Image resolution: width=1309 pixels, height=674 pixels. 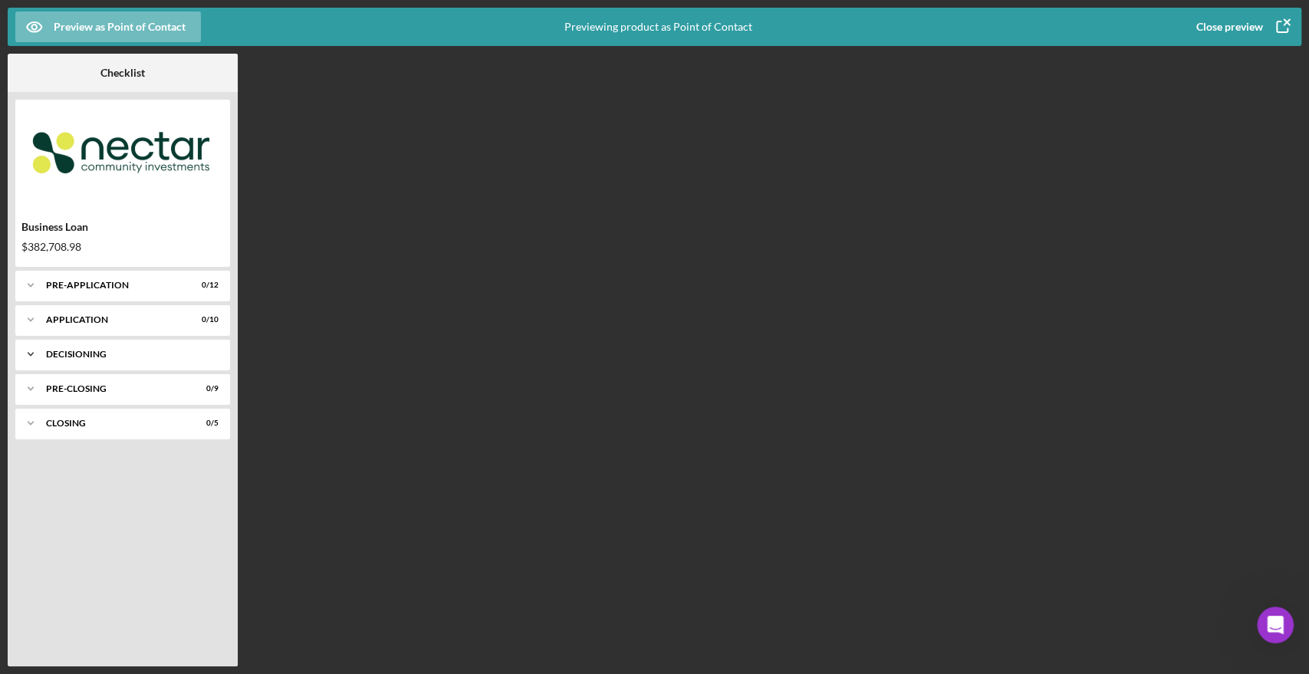 I want to click on div: $382,708.98, so click(x=123, y=247).